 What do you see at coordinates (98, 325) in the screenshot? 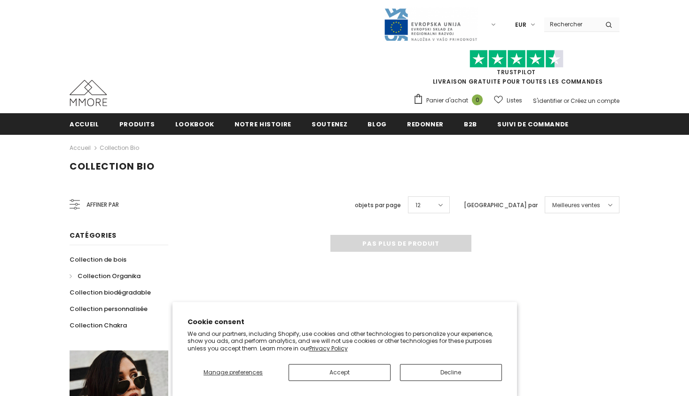
I see `span: Collection Chakra` at bounding box center [98, 325].